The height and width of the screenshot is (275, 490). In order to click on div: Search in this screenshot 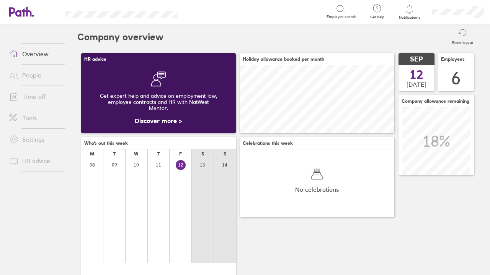, I will do `click(208, 11)`.